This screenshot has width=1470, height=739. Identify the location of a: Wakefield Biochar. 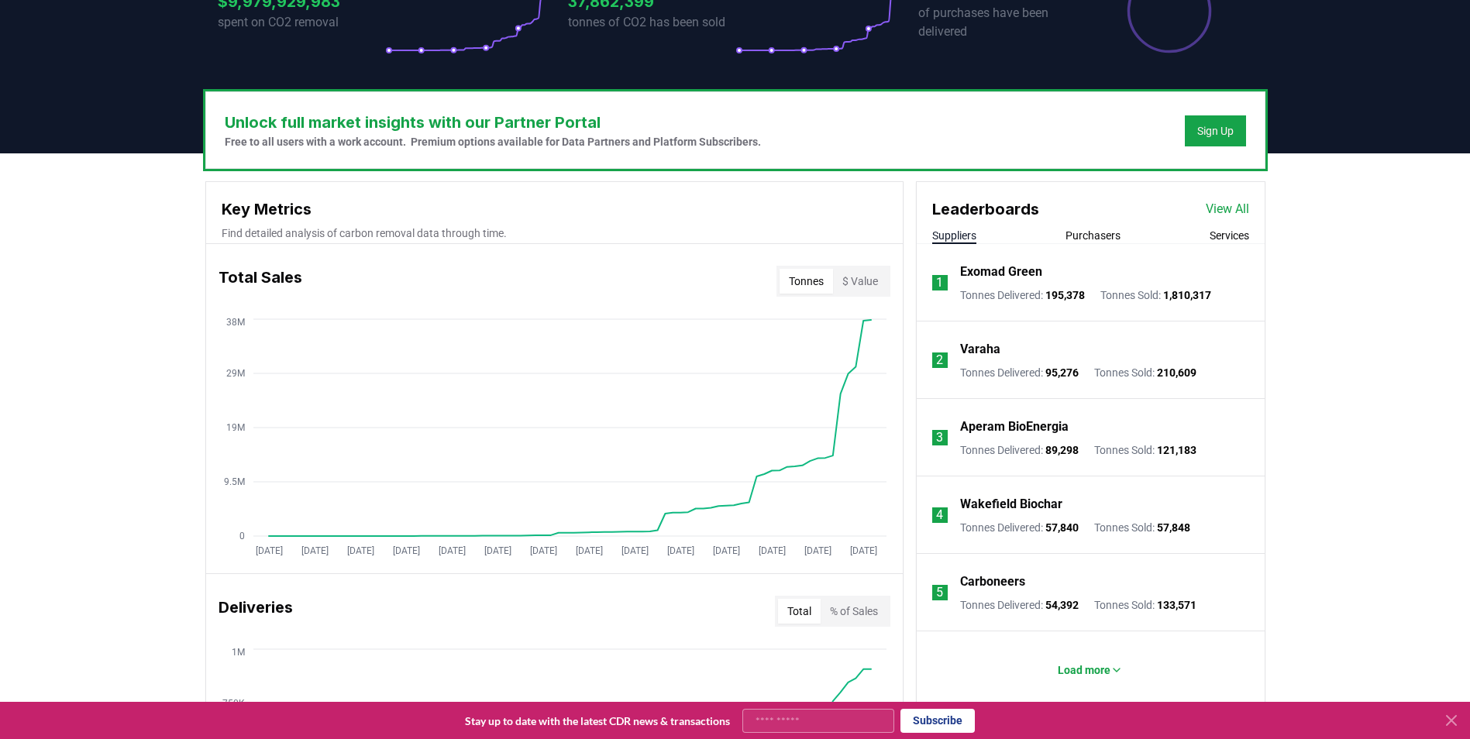
(1011, 505).